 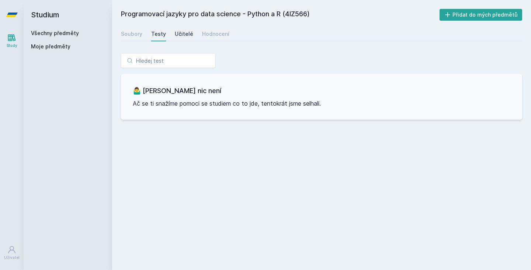 What do you see at coordinates (216, 34) in the screenshot?
I see `a: Hodnocení` at bounding box center [216, 34].